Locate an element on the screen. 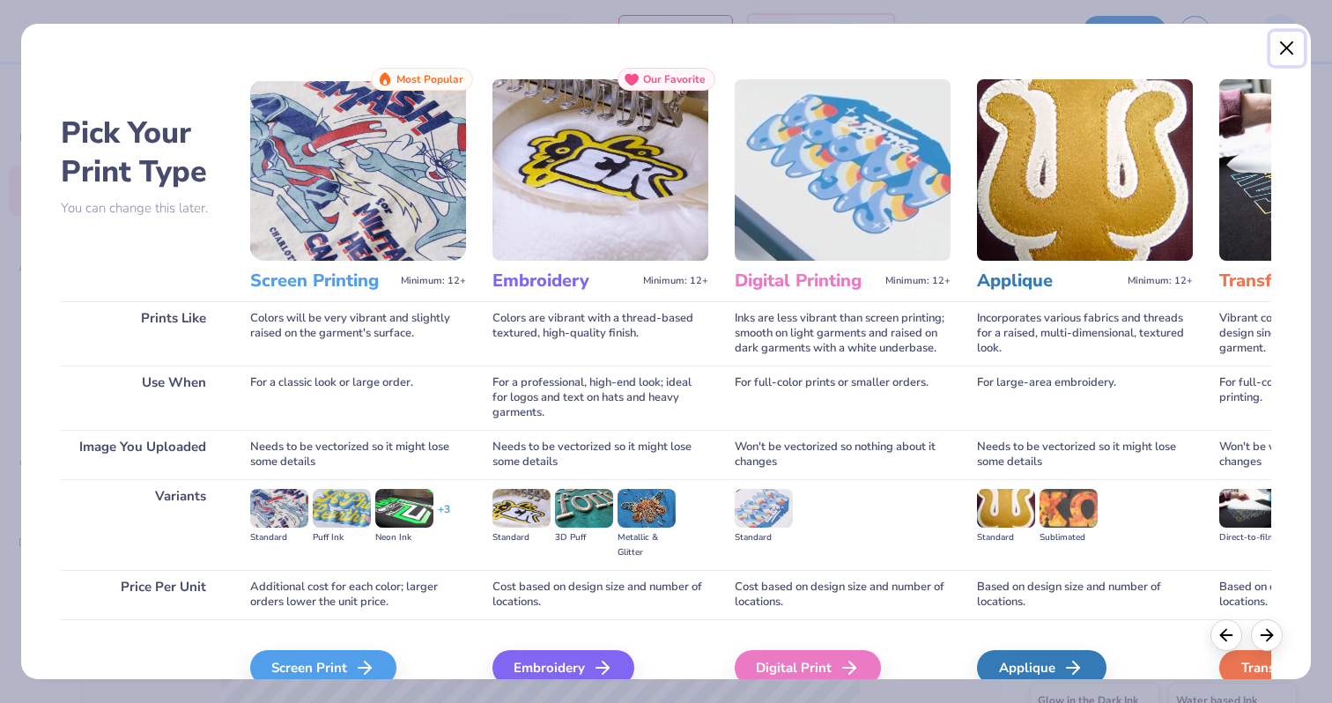 The height and width of the screenshot is (703, 1332). img: Metallic & Glitter is located at coordinates (647, 508).